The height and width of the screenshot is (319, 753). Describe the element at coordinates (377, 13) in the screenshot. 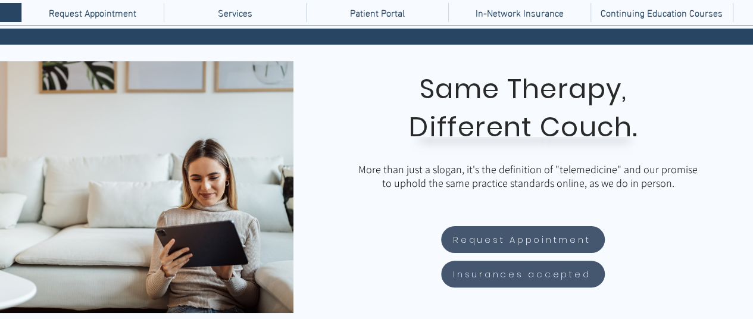

I see `p: Patient Portal` at that location.